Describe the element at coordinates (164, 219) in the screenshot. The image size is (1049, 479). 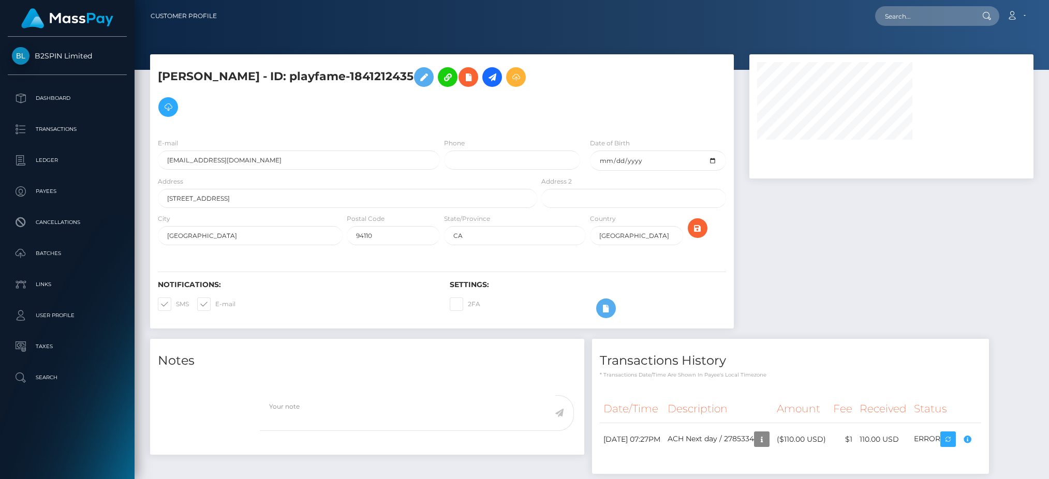
I see `label: City` at that location.